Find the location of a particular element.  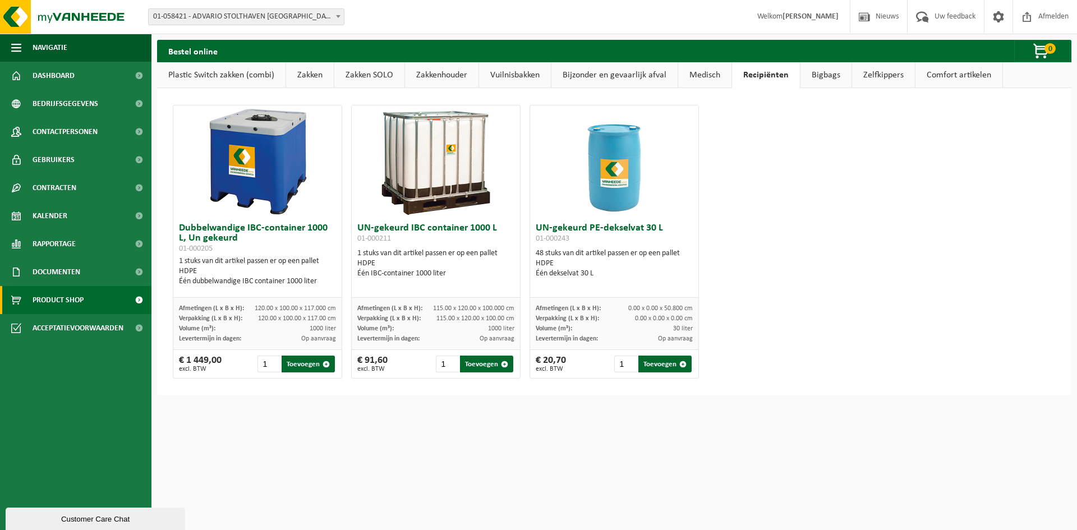

span: Documenten is located at coordinates (56, 272).